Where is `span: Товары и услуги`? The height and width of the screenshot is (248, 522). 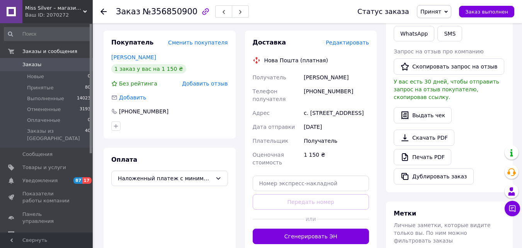
span: Товары и услуги is located at coordinates (44, 167).